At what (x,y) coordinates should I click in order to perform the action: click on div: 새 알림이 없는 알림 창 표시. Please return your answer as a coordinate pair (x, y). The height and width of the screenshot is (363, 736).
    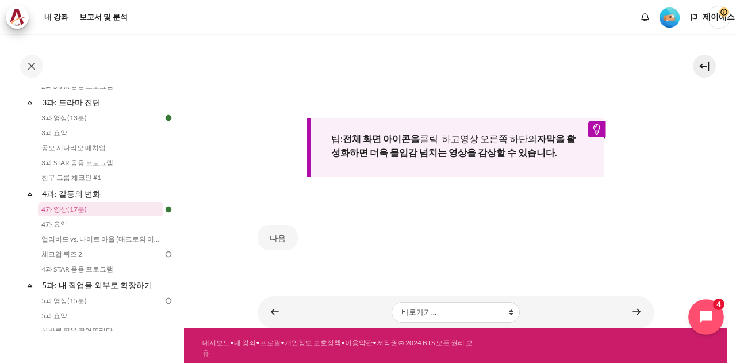
    Looking at the image, I should click on (645, 17).